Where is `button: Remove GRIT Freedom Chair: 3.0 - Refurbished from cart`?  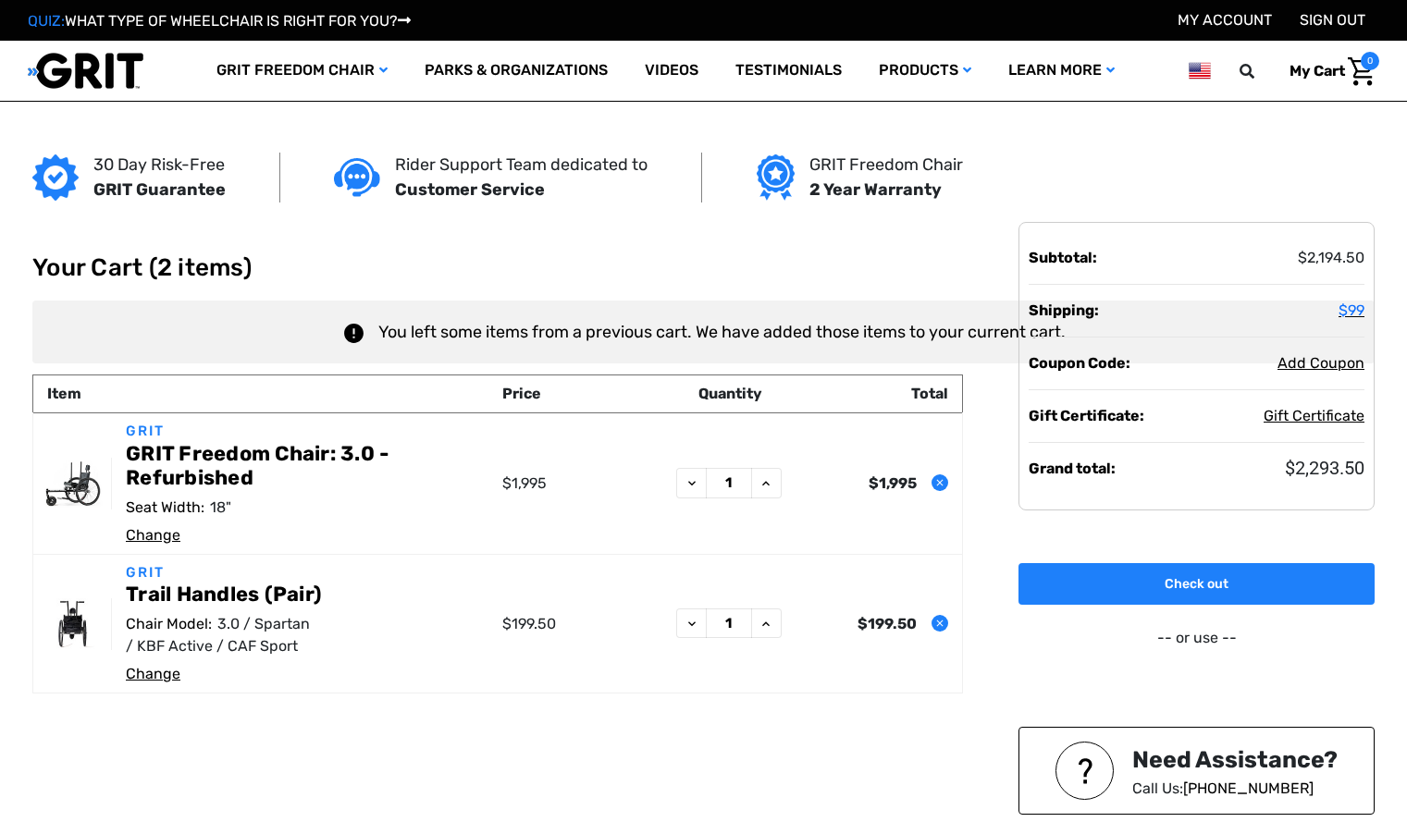
button: Remove GRIT Freedom Chair: 3.0 - Refurbished from cart is located at coordinates (940, 483).